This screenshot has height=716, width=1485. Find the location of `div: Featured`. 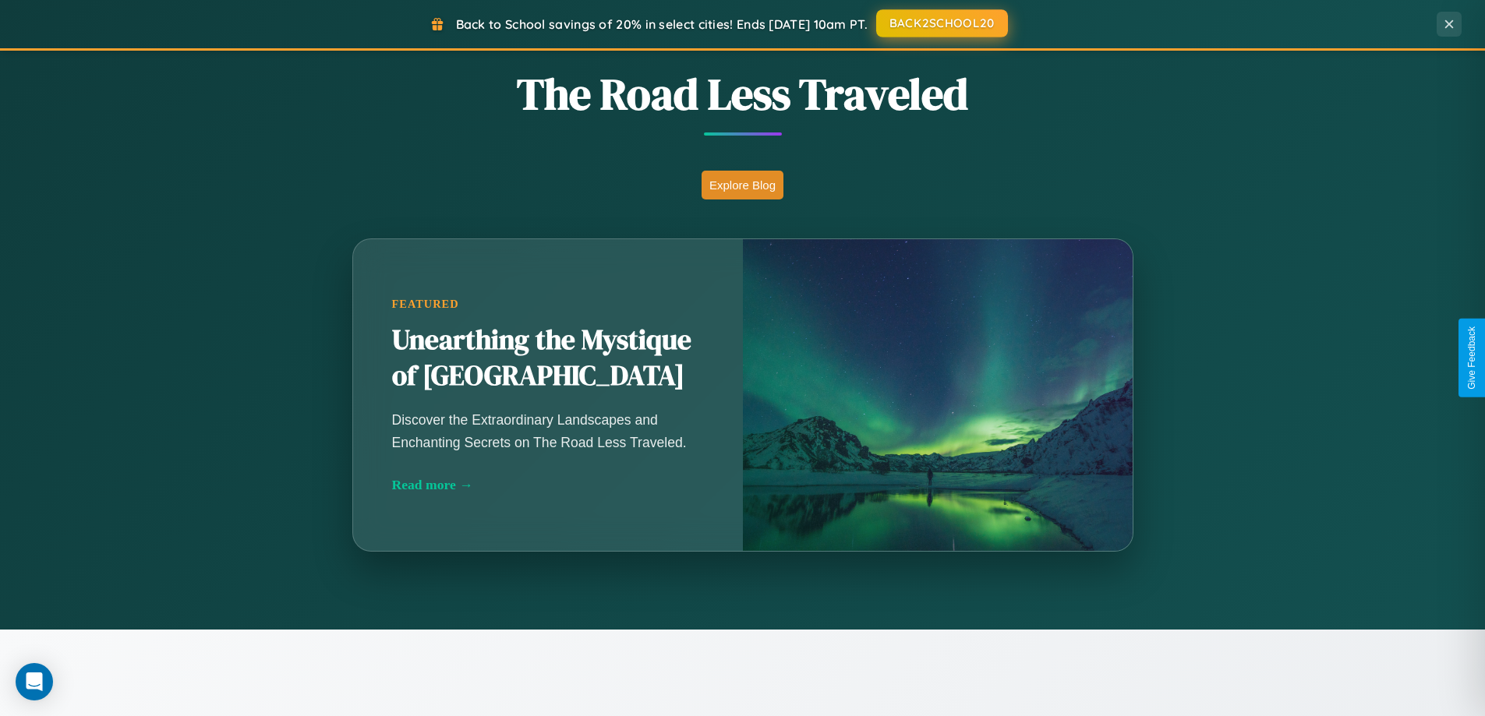

div: Featured is located at coordinates (548, 304).